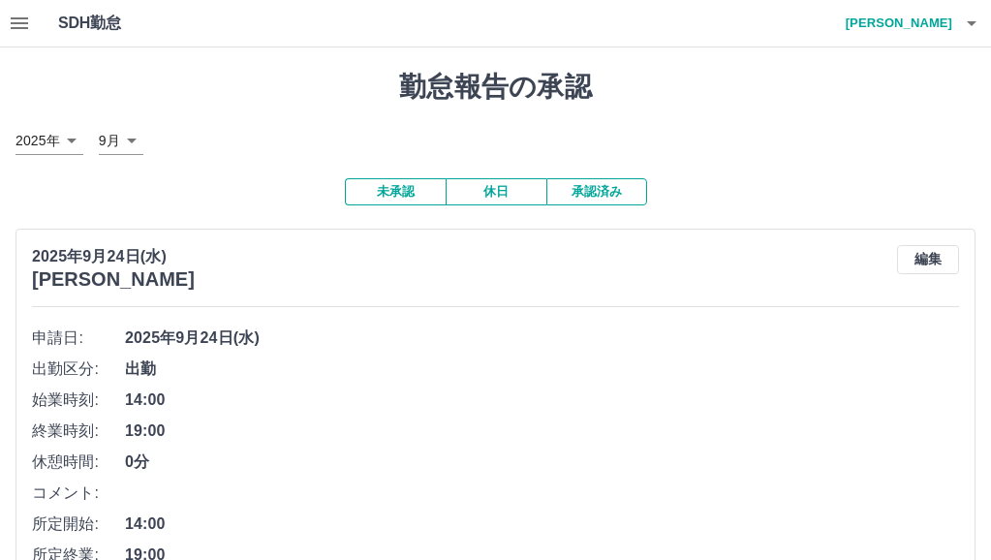  What do you see at coordinates (113, 257) in the screenshot?
I see `p: 2025年9月24日(水)` at bounding box center [113, 257].